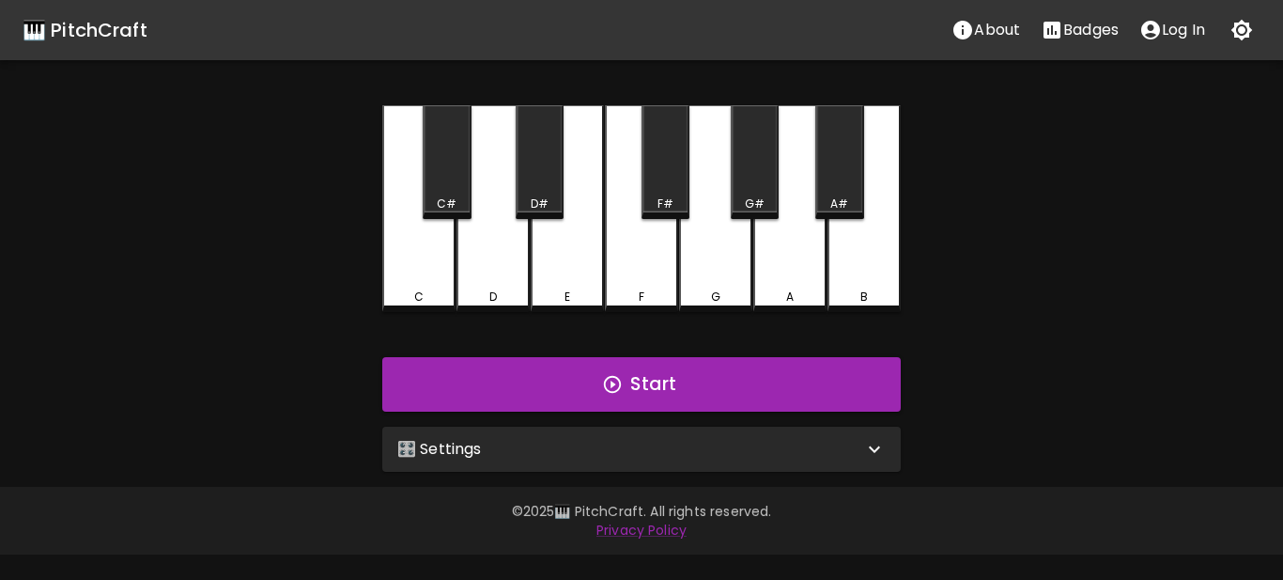  Describe the element at coordinates (567, 297) in the screenshot. I see `div: E` at that location.